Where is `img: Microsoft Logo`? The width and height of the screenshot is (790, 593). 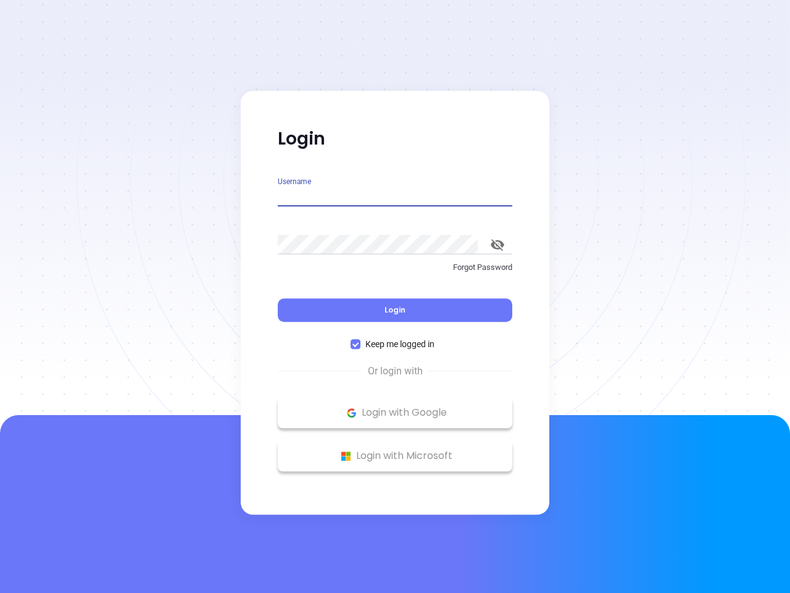
img: Microsoft Logo is located at coordinates (346, 456).